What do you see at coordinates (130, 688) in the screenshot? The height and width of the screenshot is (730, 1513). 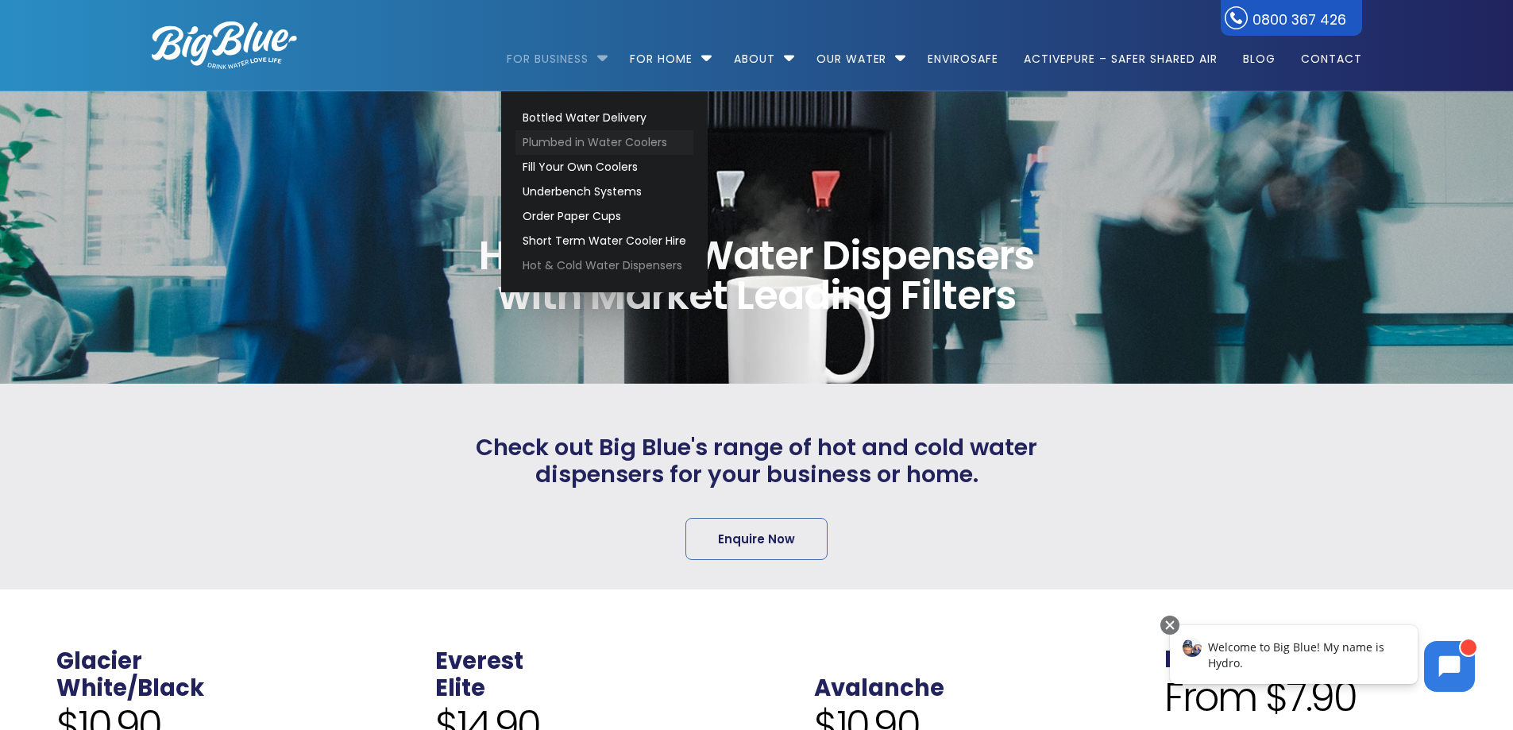 I see `a: White/Black` at bounding box center [130, 688].